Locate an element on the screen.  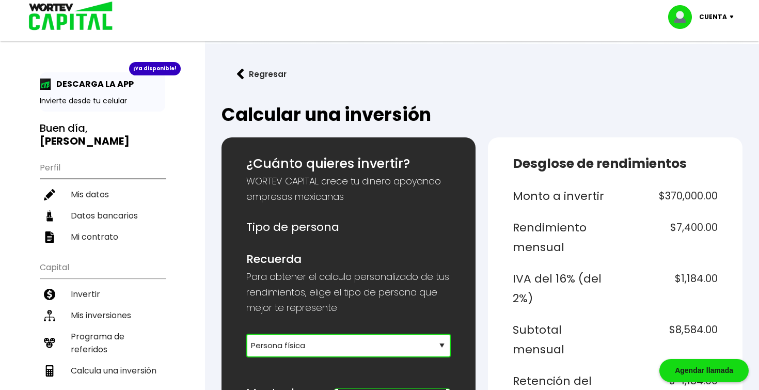
h6: Monto a invertir is located at coordinates (562, 196).